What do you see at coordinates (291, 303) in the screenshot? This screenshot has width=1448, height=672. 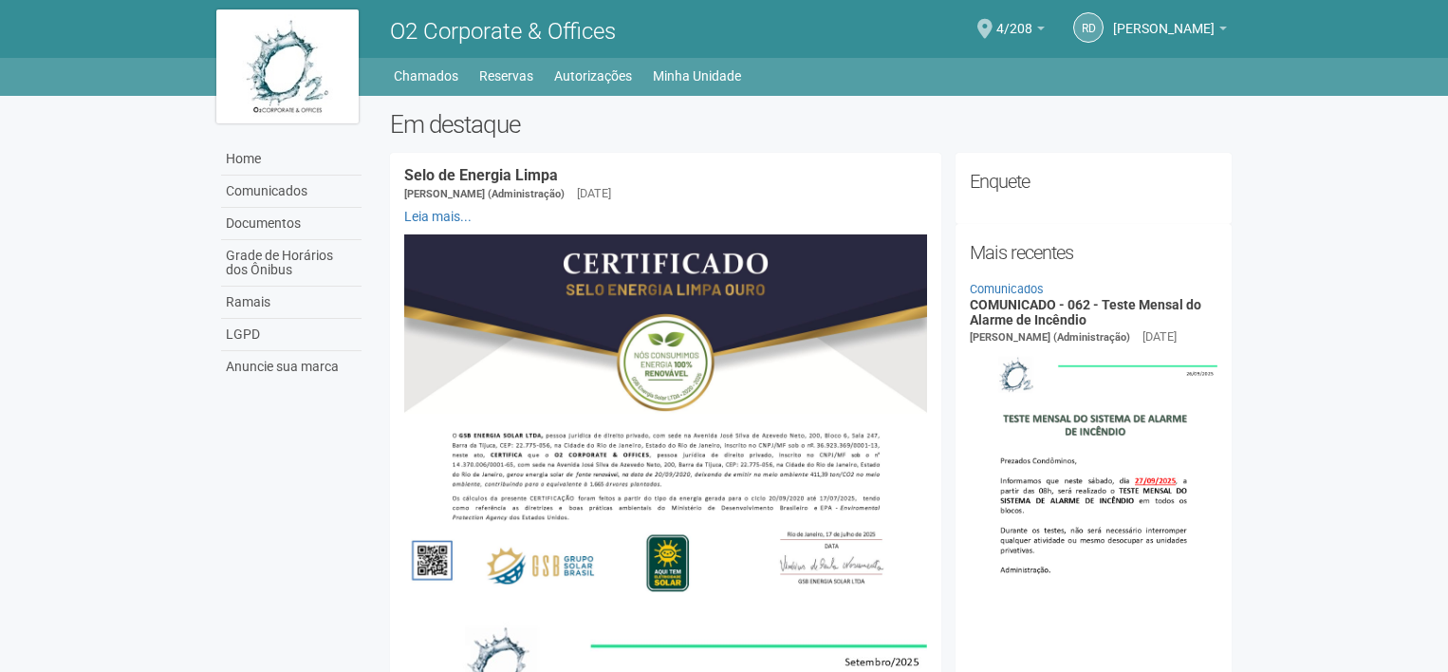 I see `a: Ramais` at bounding box center [291, 303].